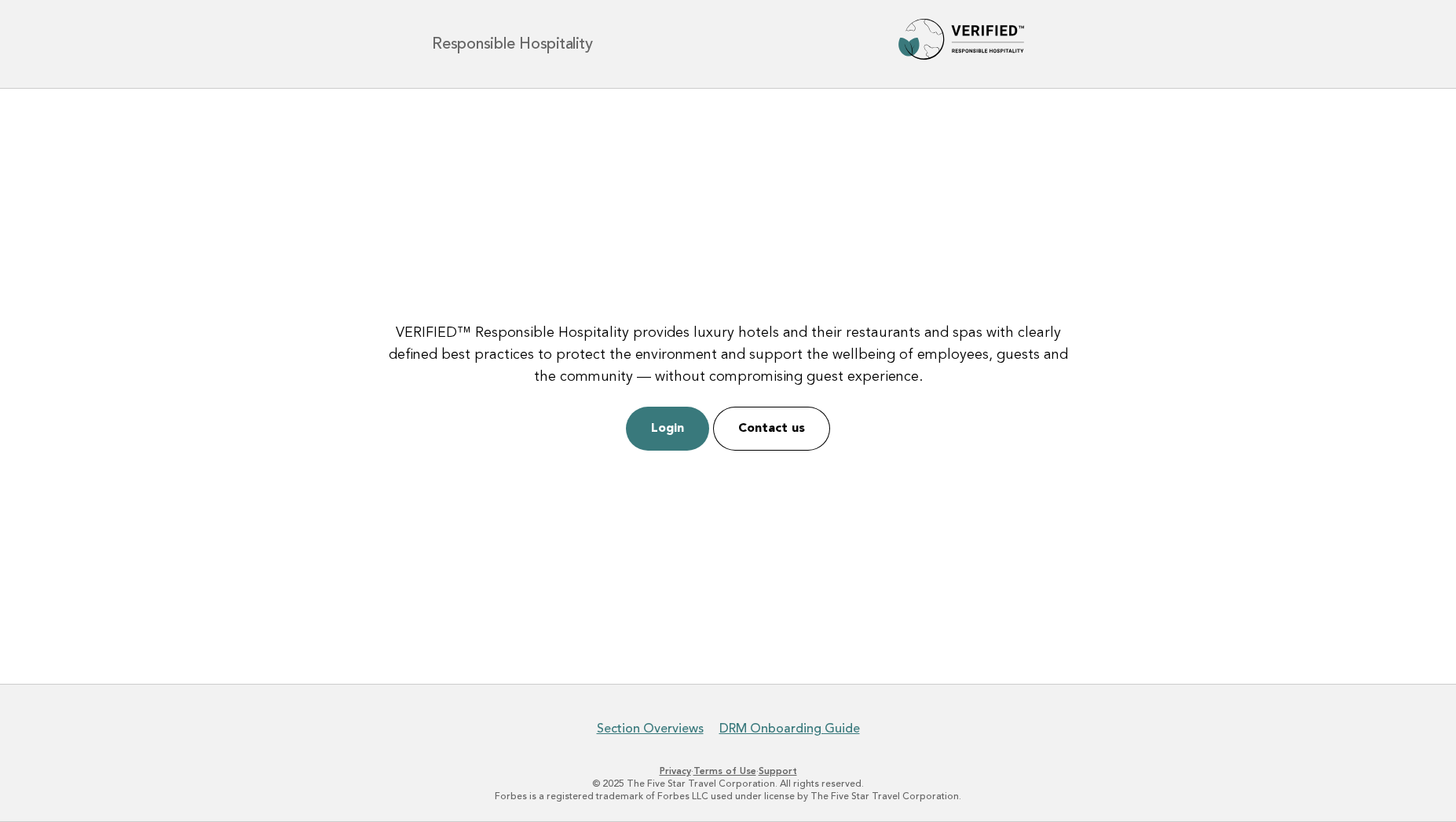  Describe the element at coordinates (667, 429) in the screenshot. I see `a: Login` at that location.